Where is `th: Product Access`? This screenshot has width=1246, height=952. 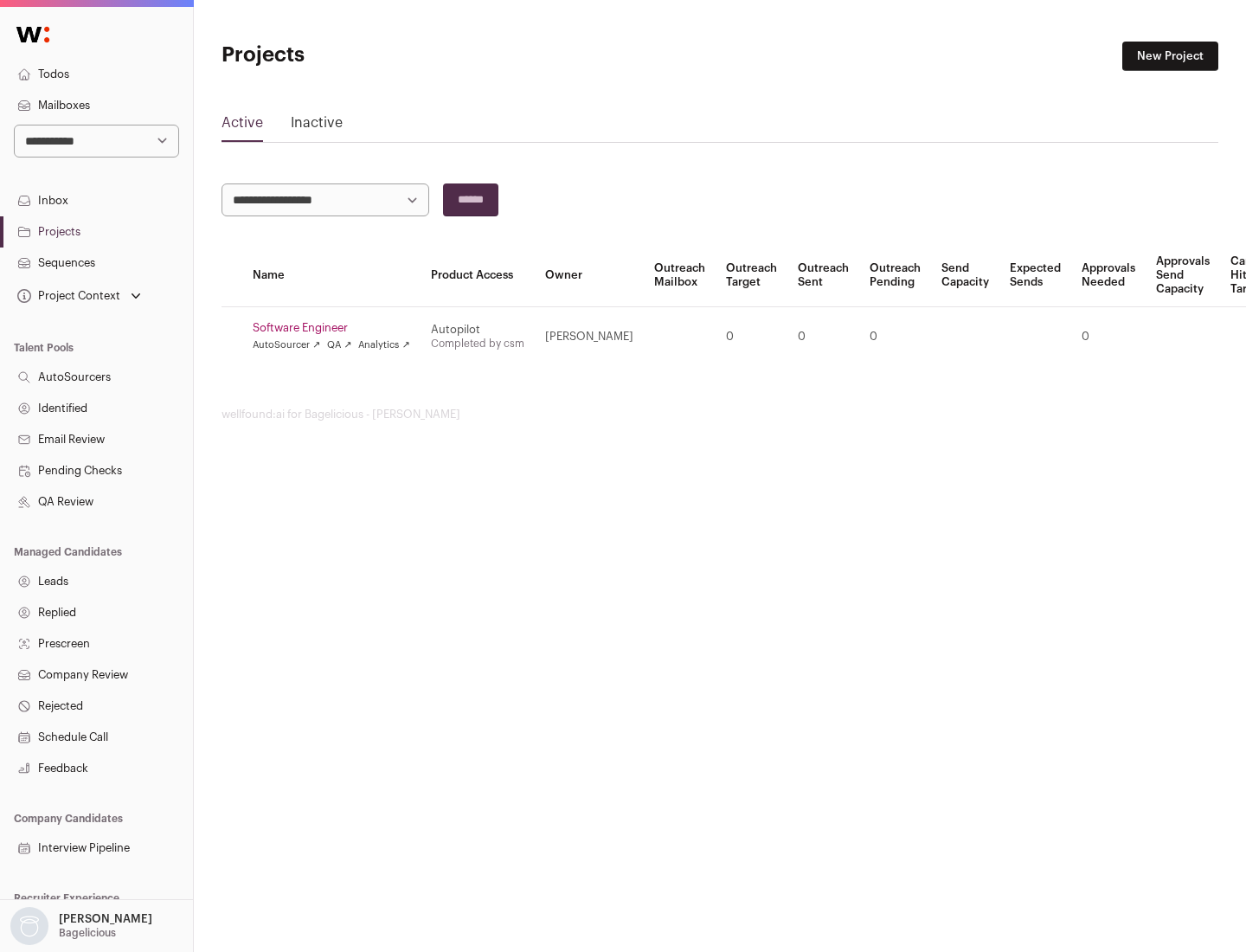 th: Product Access is located at coordinates (477, 275).